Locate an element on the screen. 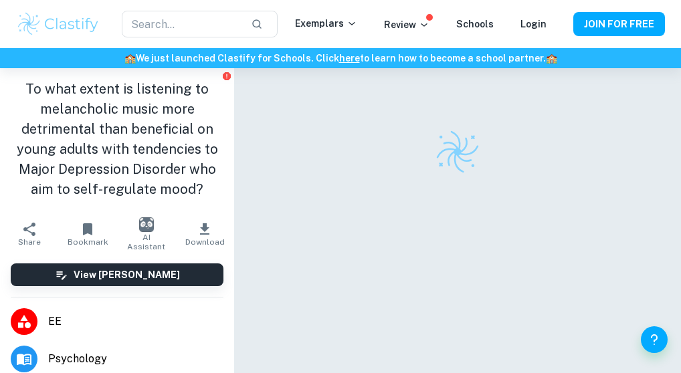 Image resolution: width=681 pixels, height=373 pixels. span: AI Assistant is located at coordinates (146, 242).